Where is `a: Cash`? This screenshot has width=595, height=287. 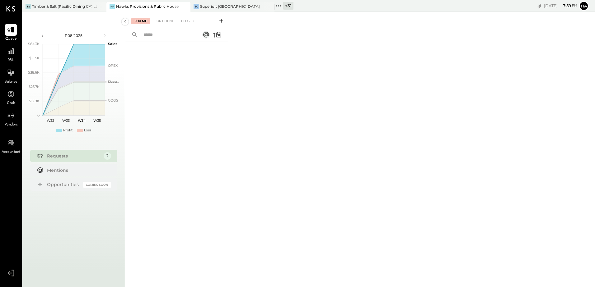 a: Cash is located at coordinates (11, 97).